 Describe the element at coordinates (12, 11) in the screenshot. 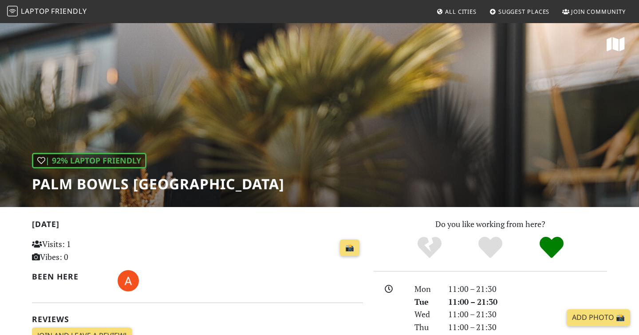

I see `img: LaptopFriendly` at that location.